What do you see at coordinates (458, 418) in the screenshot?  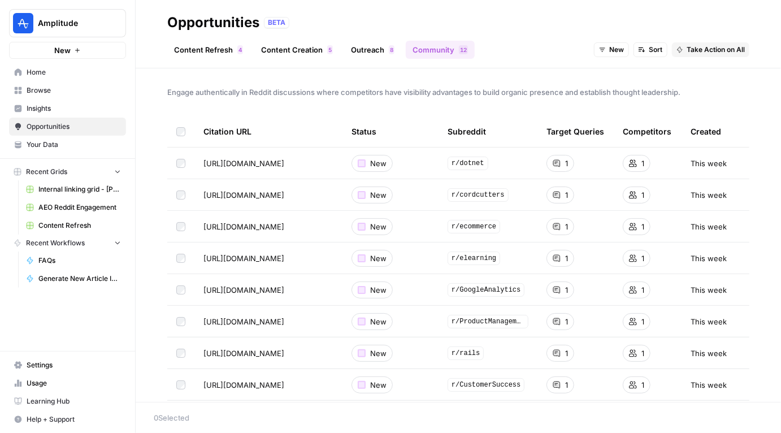 I see `div: 0 Selected` at bounding box center [458, 418].